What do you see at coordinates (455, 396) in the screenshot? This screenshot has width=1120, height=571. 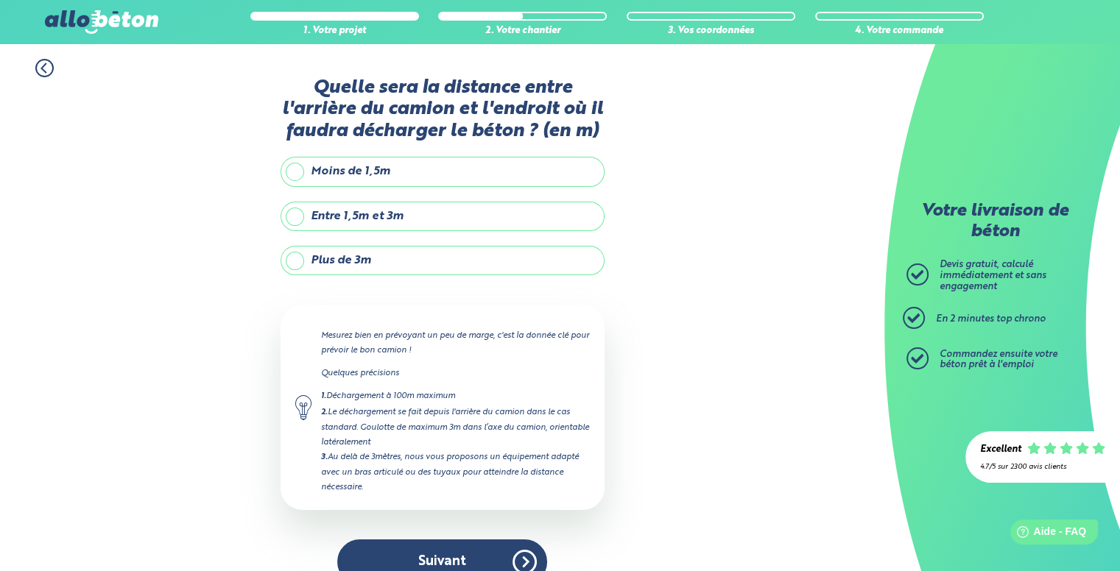 I see `div: Déchargement à 100m maximum` at bounding box center [455, 396].